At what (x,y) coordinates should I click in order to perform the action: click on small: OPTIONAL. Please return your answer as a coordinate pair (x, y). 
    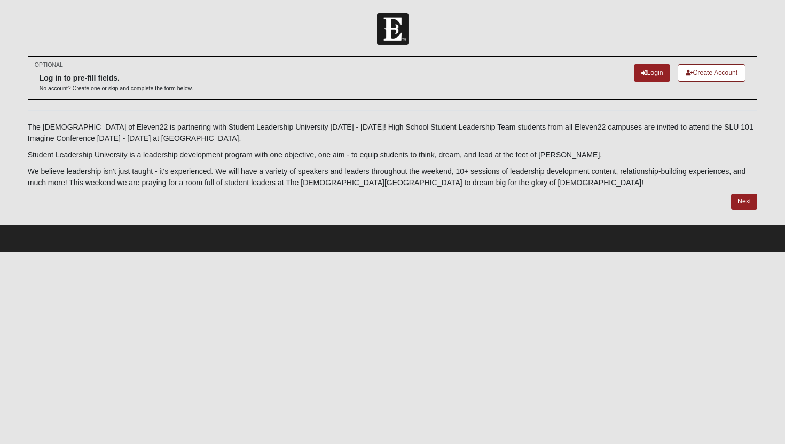
    Looking at the image, I should click on (49, 65).